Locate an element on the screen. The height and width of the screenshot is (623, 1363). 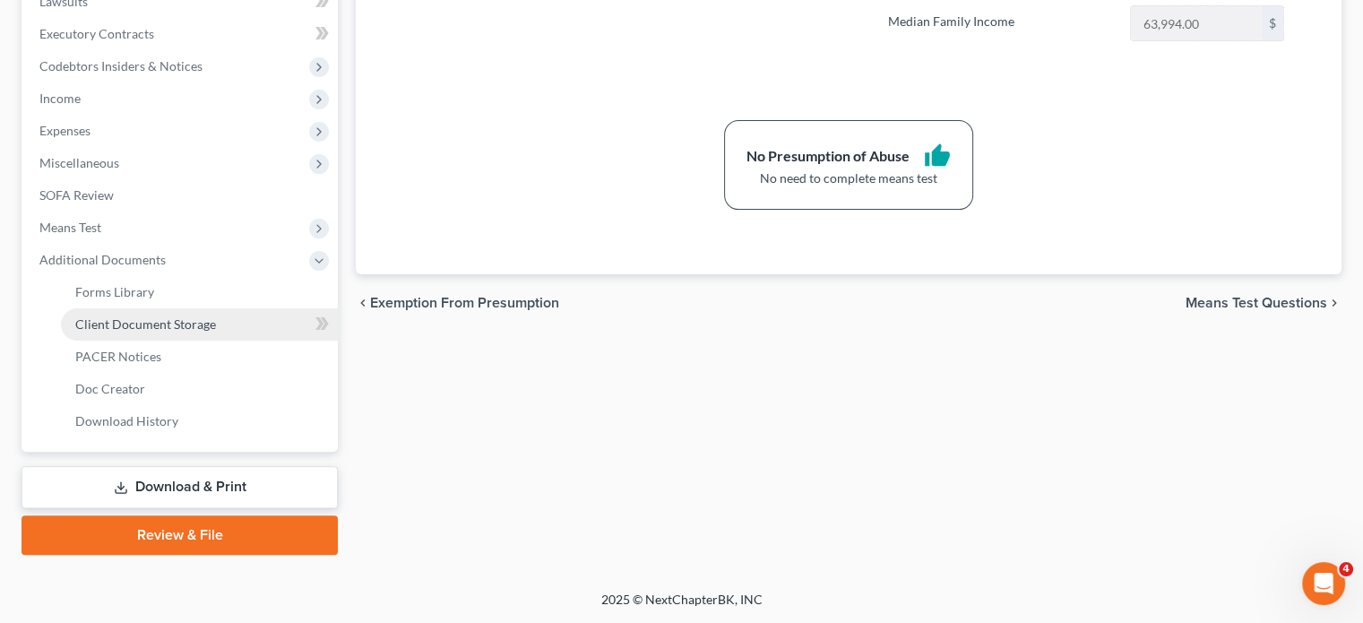
span: Means Test is located at coordinates (70, 227).